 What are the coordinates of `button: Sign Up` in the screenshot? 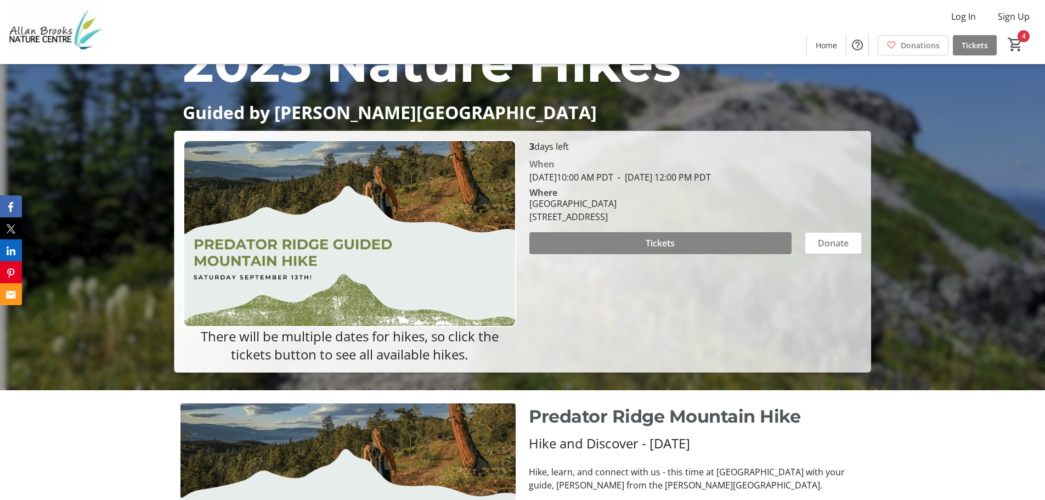 It's located at (1014, 16).